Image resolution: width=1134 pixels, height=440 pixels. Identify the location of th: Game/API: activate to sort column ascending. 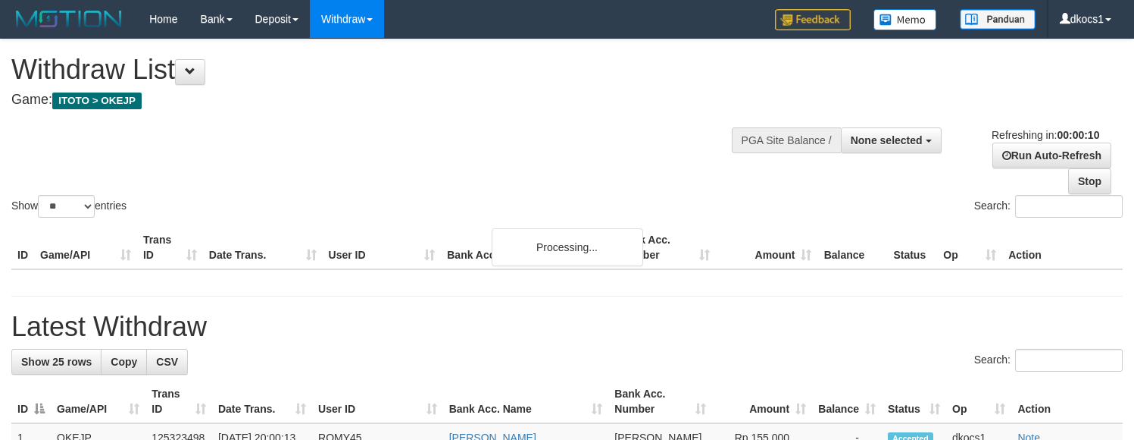
(98, 401).